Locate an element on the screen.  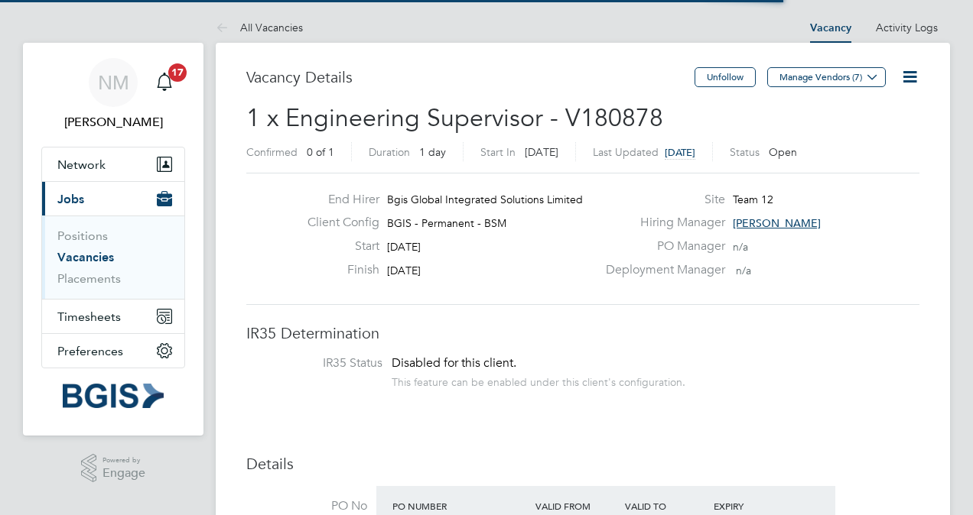
span: Team 12 is located at coordinates (753, 200).